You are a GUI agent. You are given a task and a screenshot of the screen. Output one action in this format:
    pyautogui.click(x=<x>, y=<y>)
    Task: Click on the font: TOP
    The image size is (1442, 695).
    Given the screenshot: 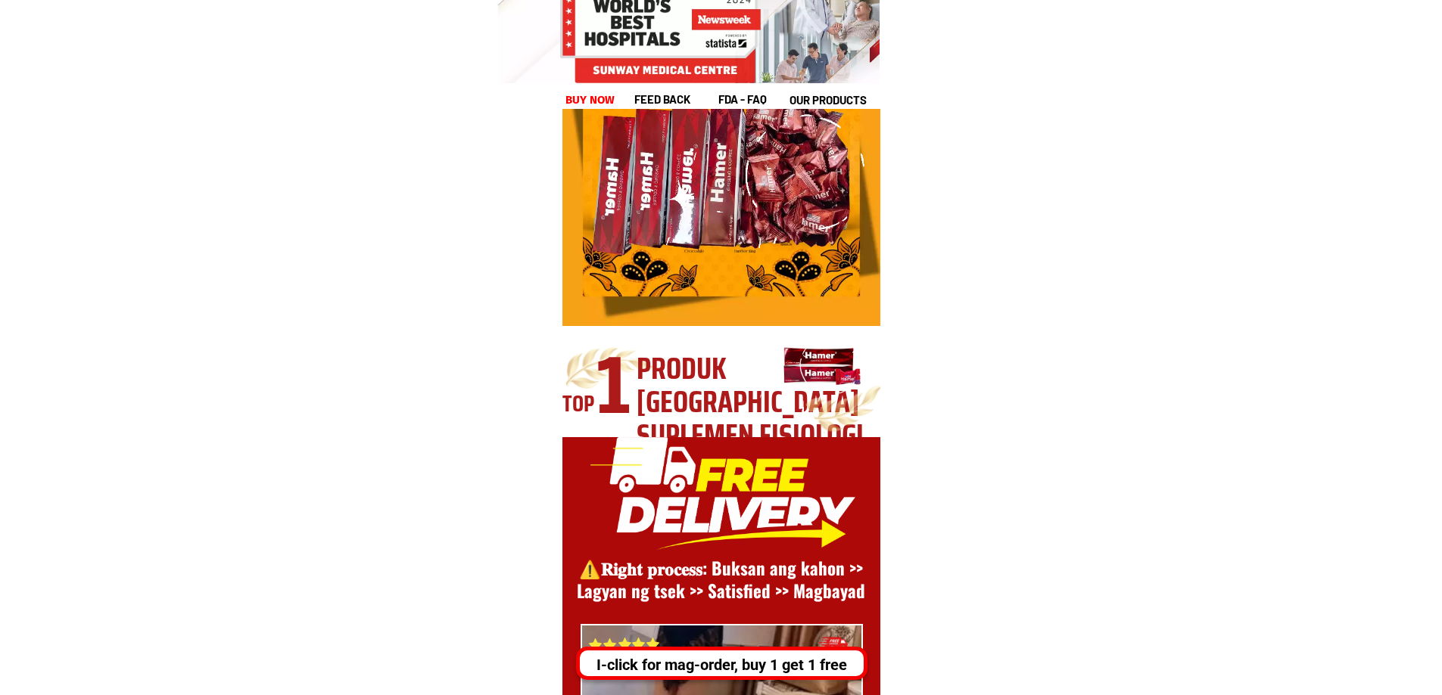 What is the action you would take?
    pyautogui.click(x=578, y=403)
    